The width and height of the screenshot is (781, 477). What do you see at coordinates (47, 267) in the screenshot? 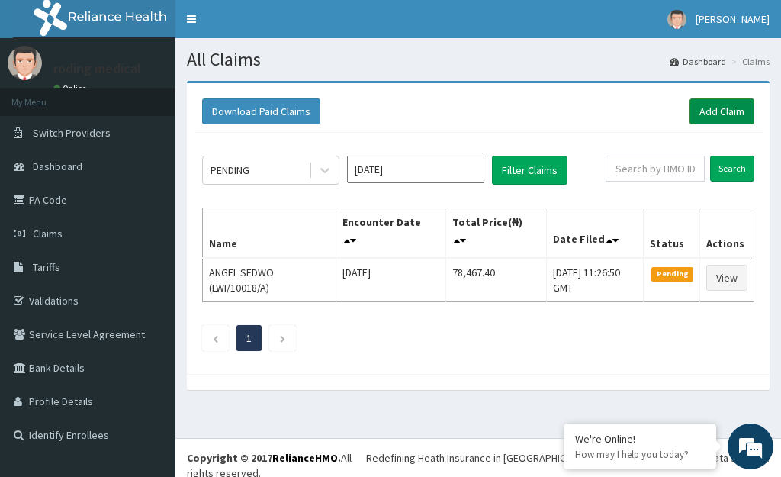
I see `span: Tariffs` at bounding box center [47, 267].